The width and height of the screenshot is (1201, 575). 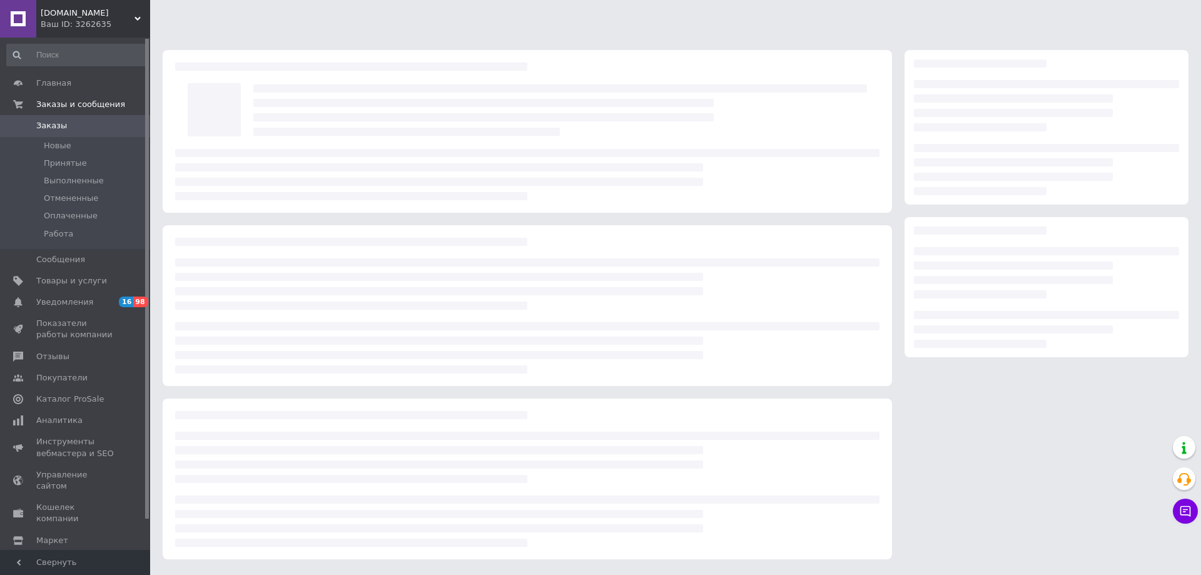 I want to click on div: Ваш ID: 3262635, so click(x=95, y=24).